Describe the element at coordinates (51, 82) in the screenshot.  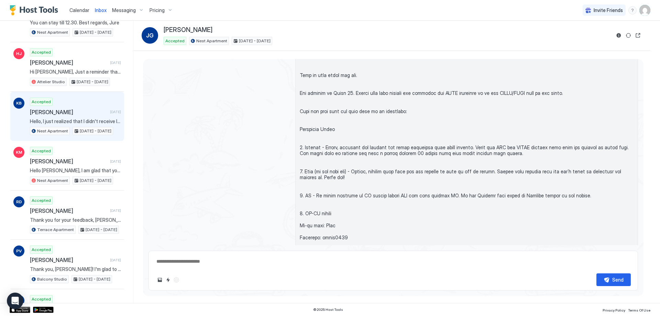
I see `span: Attelier Studio` at that location.